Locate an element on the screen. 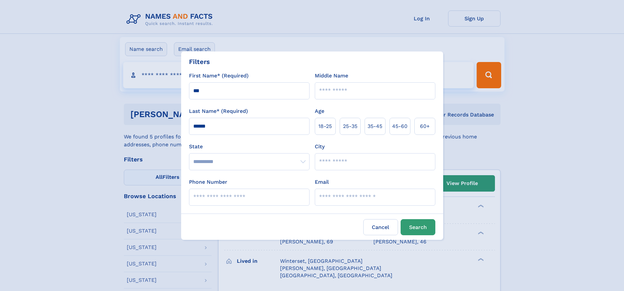 The image size is (624, 291). label: First Name* (Required) is located at coordinates (219, 76).